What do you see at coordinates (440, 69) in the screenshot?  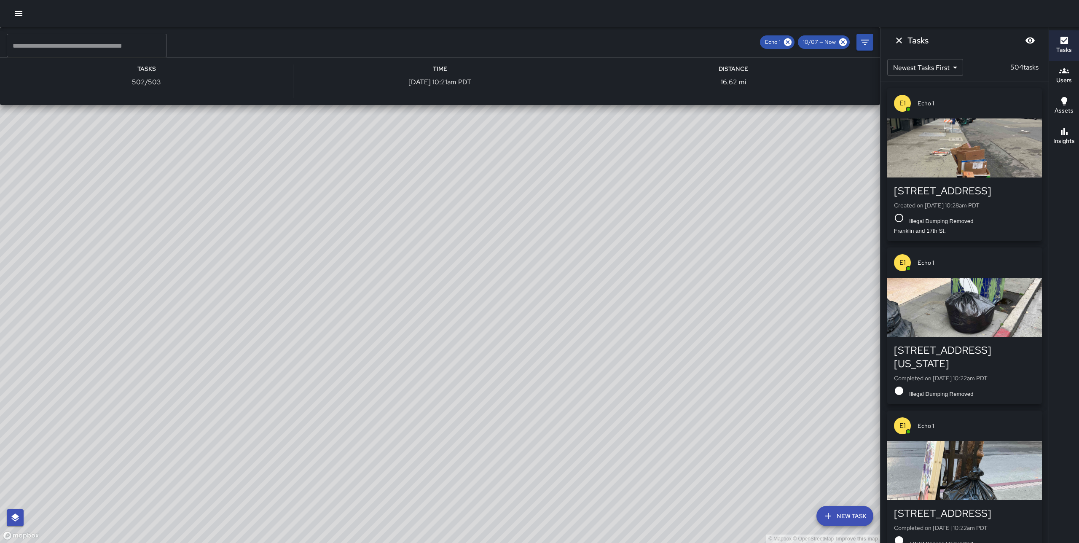 I see `h6: Time` at bounding box center [440, 69].